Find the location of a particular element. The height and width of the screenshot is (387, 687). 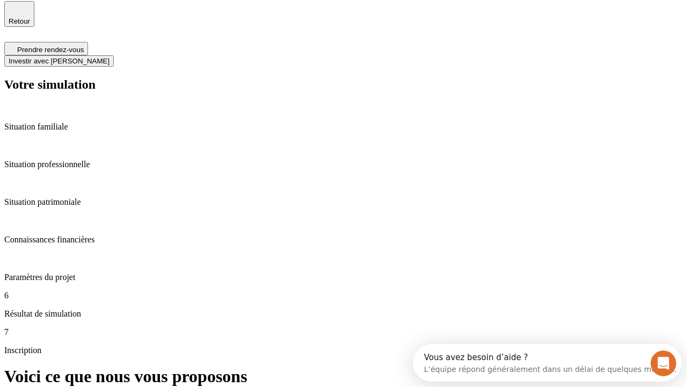

div: Vous avez besoin d’aide ? is located at coordinates (137, 13).